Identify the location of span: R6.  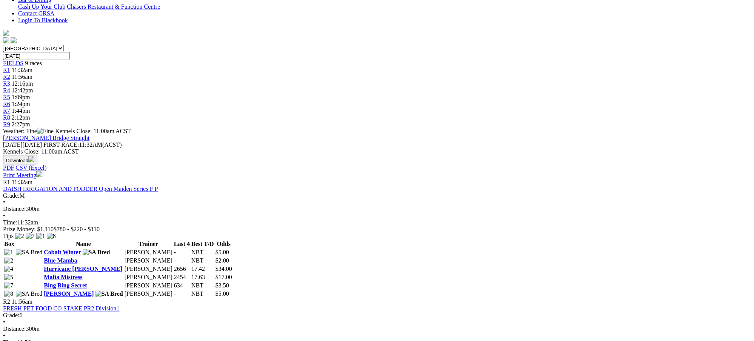
(6, 104).